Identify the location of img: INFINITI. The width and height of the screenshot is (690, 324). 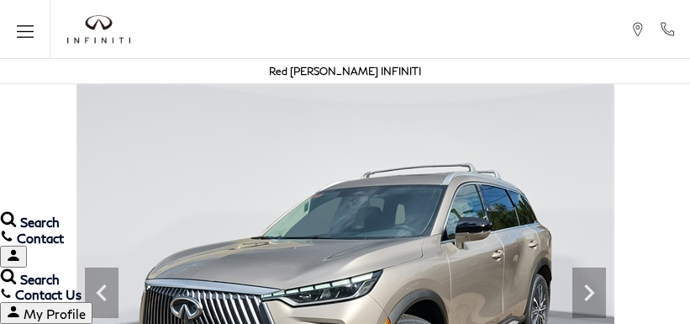
(98, 29).